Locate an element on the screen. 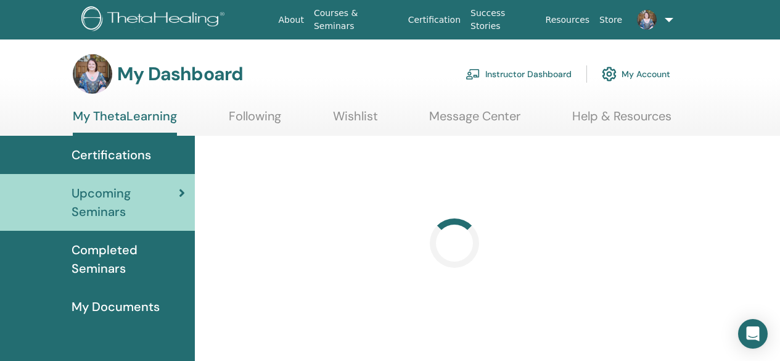 The width and height of the screenshot is (780, 361). span: My Documents is located at coordinates (115, 306).